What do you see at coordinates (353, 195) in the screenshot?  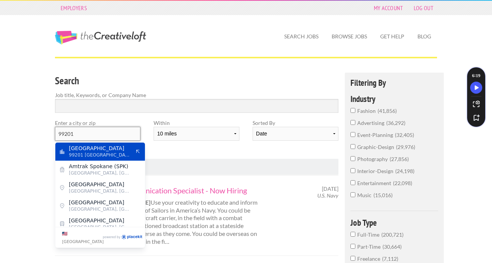 I see `input: music15,016` at bounding box center [353, 195].